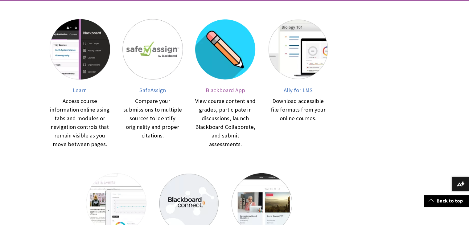 The width and height of the screenshot is (469, 225). Describe the element at coordinates (80, 49) in the screenshot. I see `img: Learn` at that location.